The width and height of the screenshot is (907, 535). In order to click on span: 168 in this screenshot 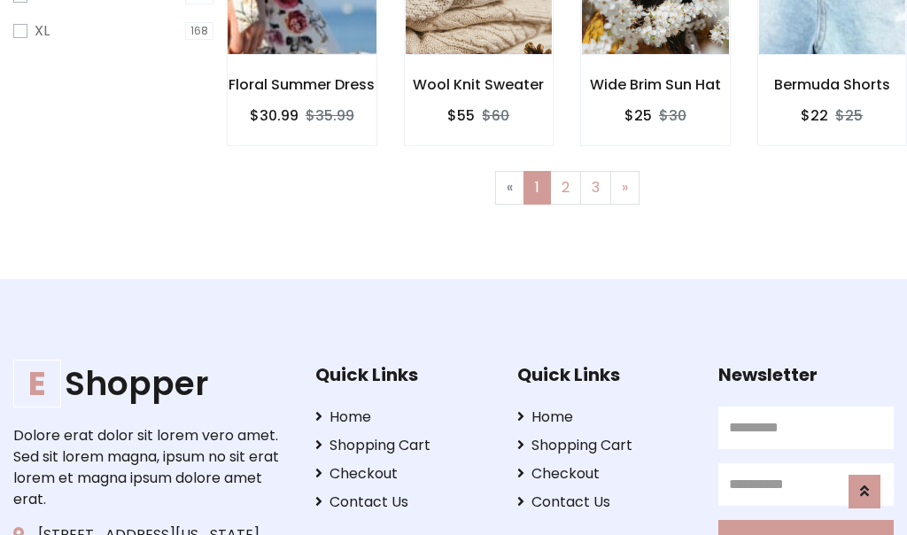, I will do `click(199, 31)`.